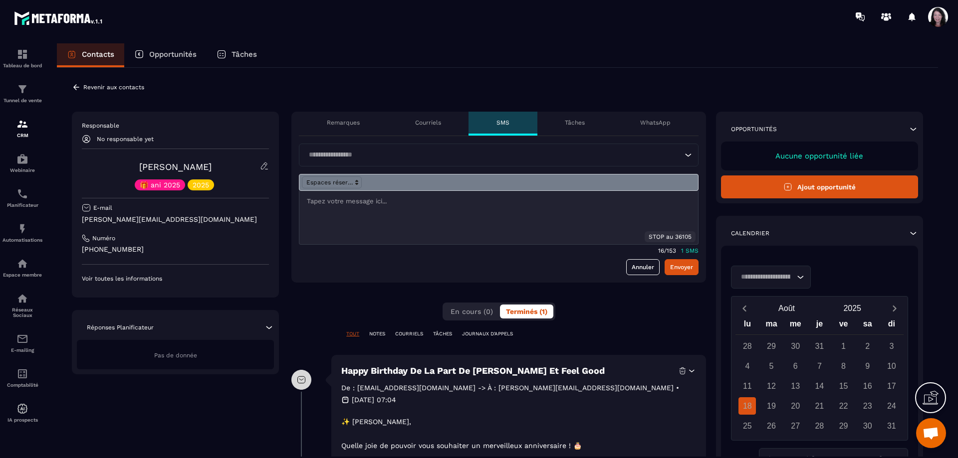  I want to click on a: Contacts, so click(90, 55).